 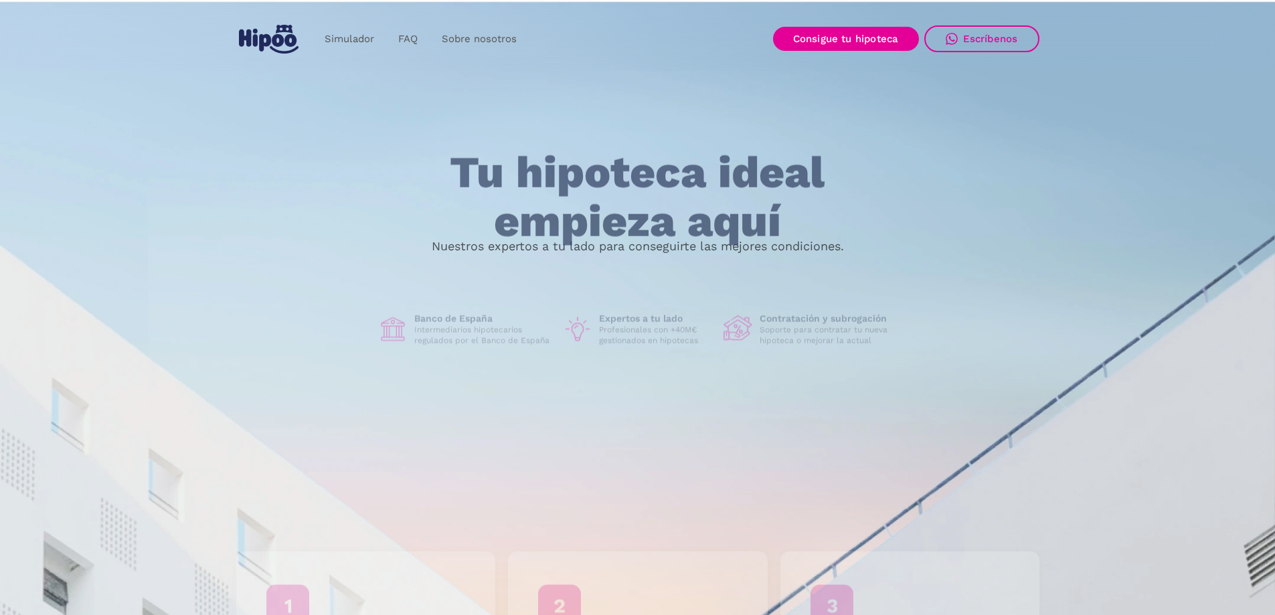 I want to click on h1: Tu hipoteca ideal empieza aquí, so click(x=637, y=197).